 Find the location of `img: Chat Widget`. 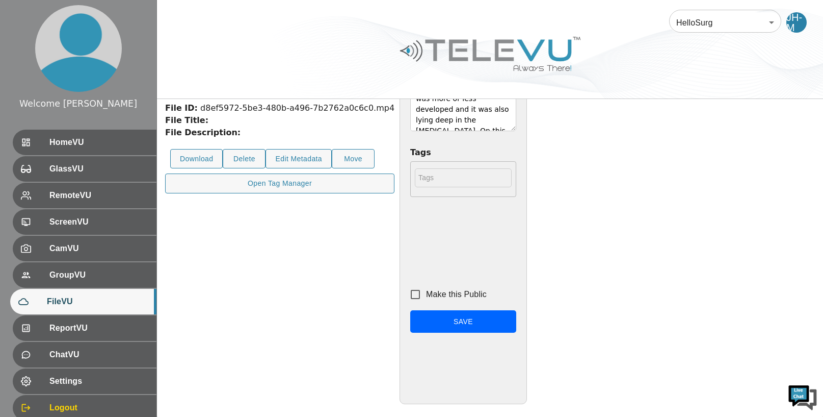

img: Chat Widget is located at coordinates (803, 396).